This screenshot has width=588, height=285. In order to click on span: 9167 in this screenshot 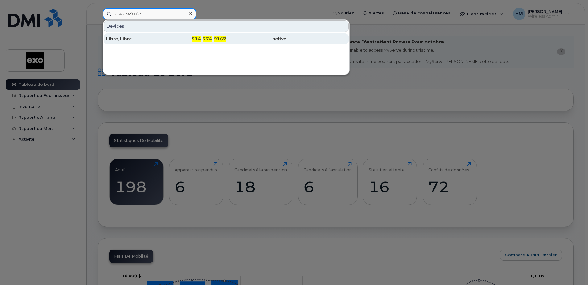, I will do `click(220, 39)`.